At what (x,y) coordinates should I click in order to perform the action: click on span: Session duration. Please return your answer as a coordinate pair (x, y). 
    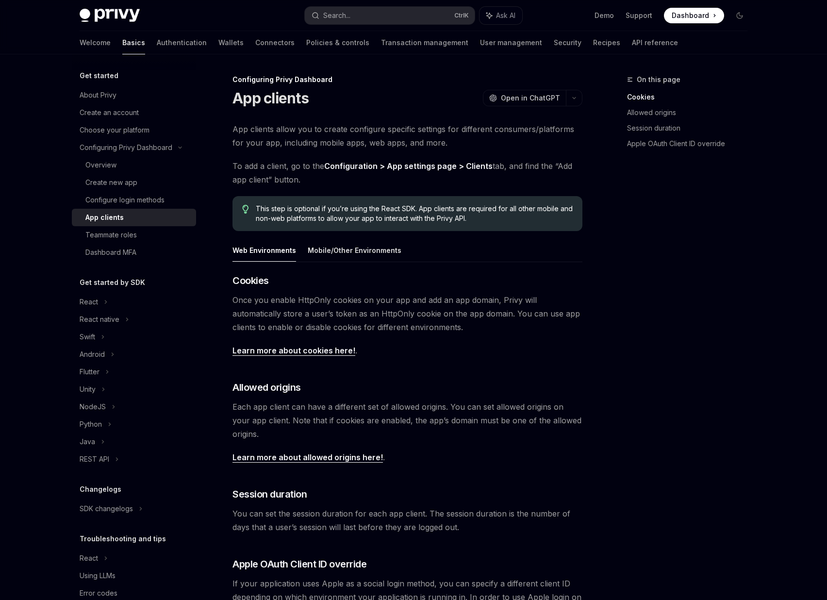
    Looking at the image, I should click on (269, 494).